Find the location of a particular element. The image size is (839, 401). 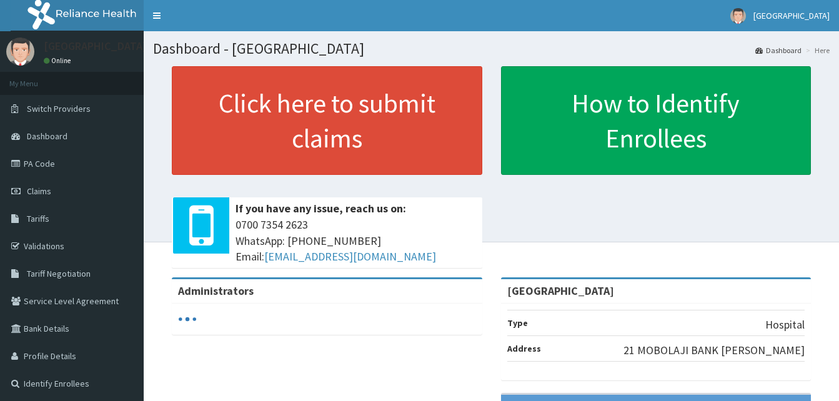

a: How to Identify Enrollees is located at coordinates (656, 121).